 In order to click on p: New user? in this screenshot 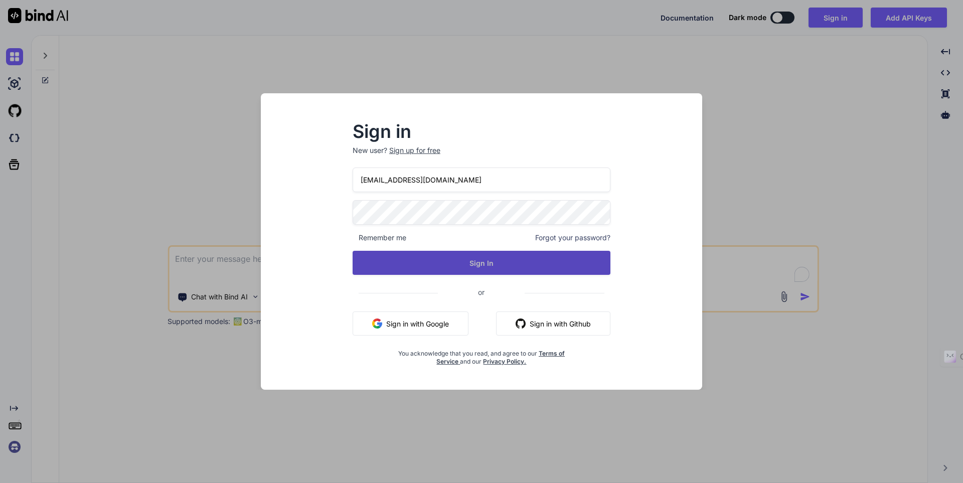, I will do `click(481, 156)`.